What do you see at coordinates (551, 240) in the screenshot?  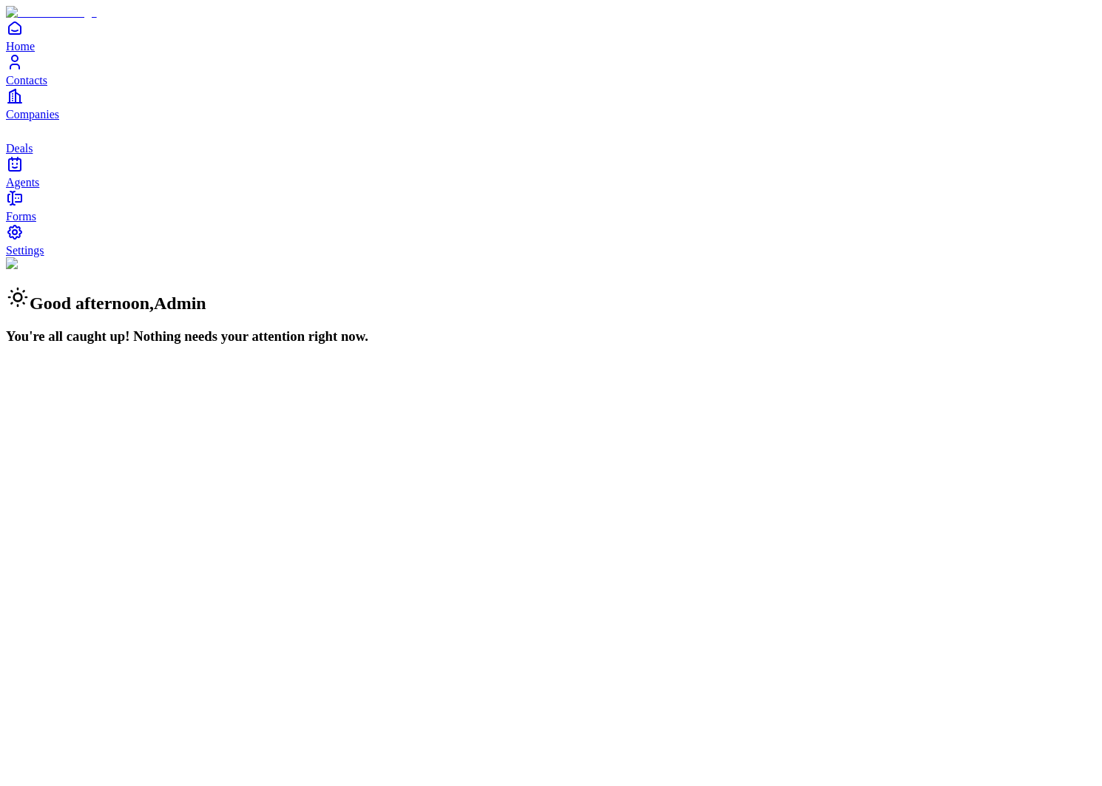 I see `a: Settings` at bounding box center [551, 240].